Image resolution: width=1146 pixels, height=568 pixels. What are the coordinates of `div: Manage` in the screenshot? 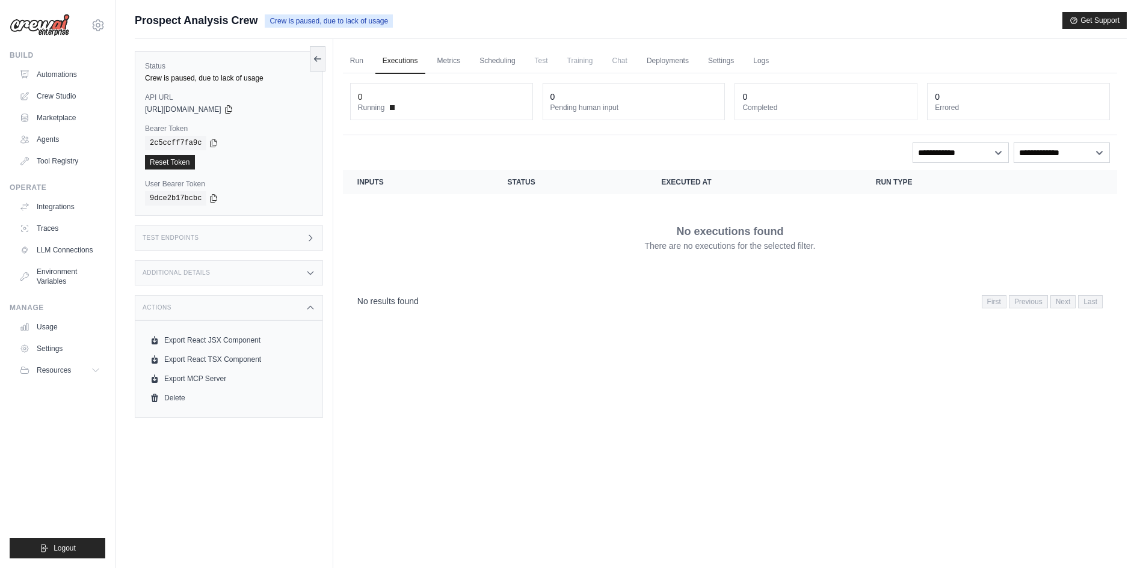 It's located at (57, 308).